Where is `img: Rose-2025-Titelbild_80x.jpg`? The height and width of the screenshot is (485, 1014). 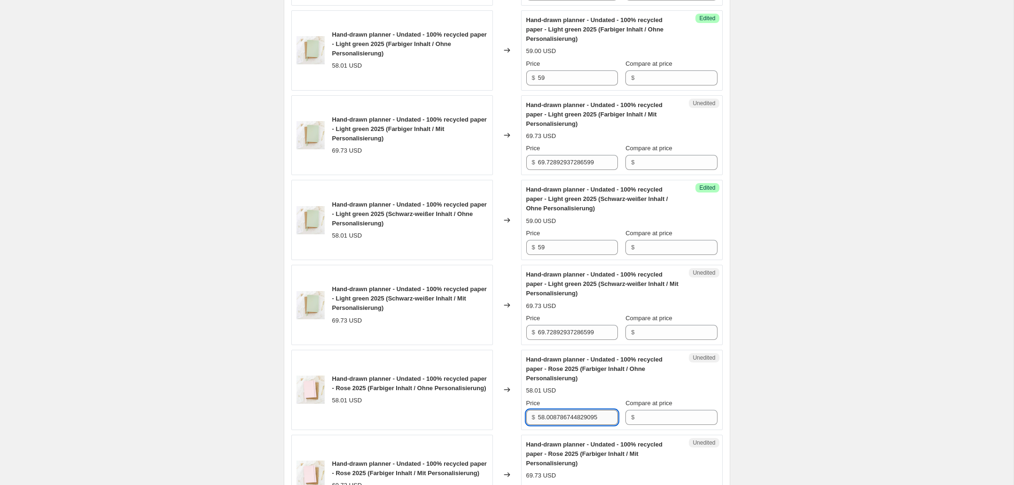
img: Rose-2025-Titelbild_80x.jpg is located at coordinates (311, 390).